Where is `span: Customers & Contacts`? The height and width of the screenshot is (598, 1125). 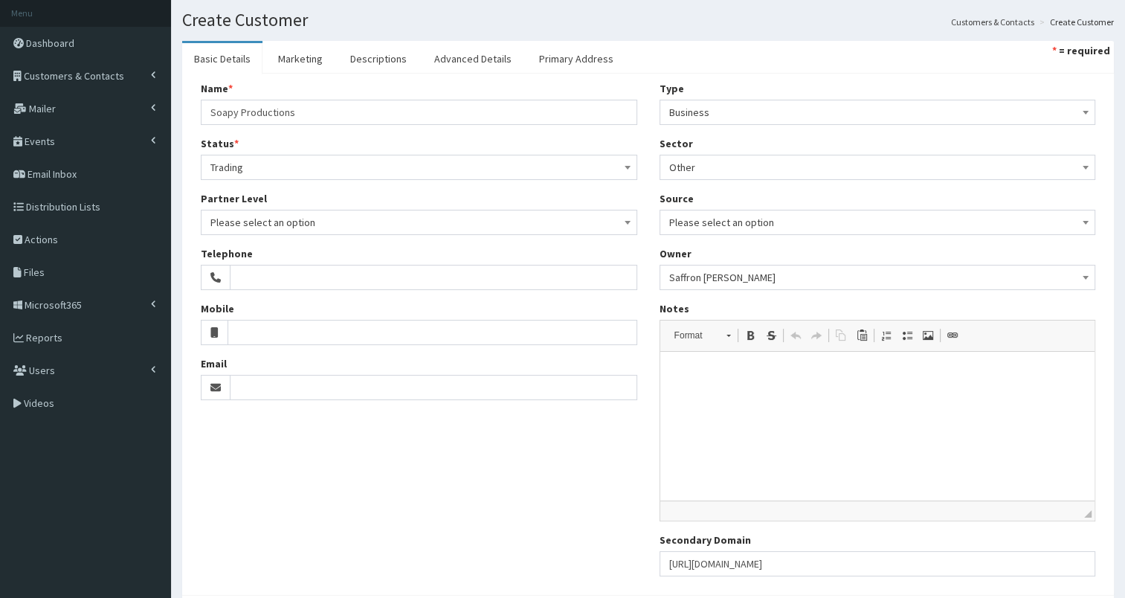
span: Customers & Contacts is located at coordinates (74, 76).